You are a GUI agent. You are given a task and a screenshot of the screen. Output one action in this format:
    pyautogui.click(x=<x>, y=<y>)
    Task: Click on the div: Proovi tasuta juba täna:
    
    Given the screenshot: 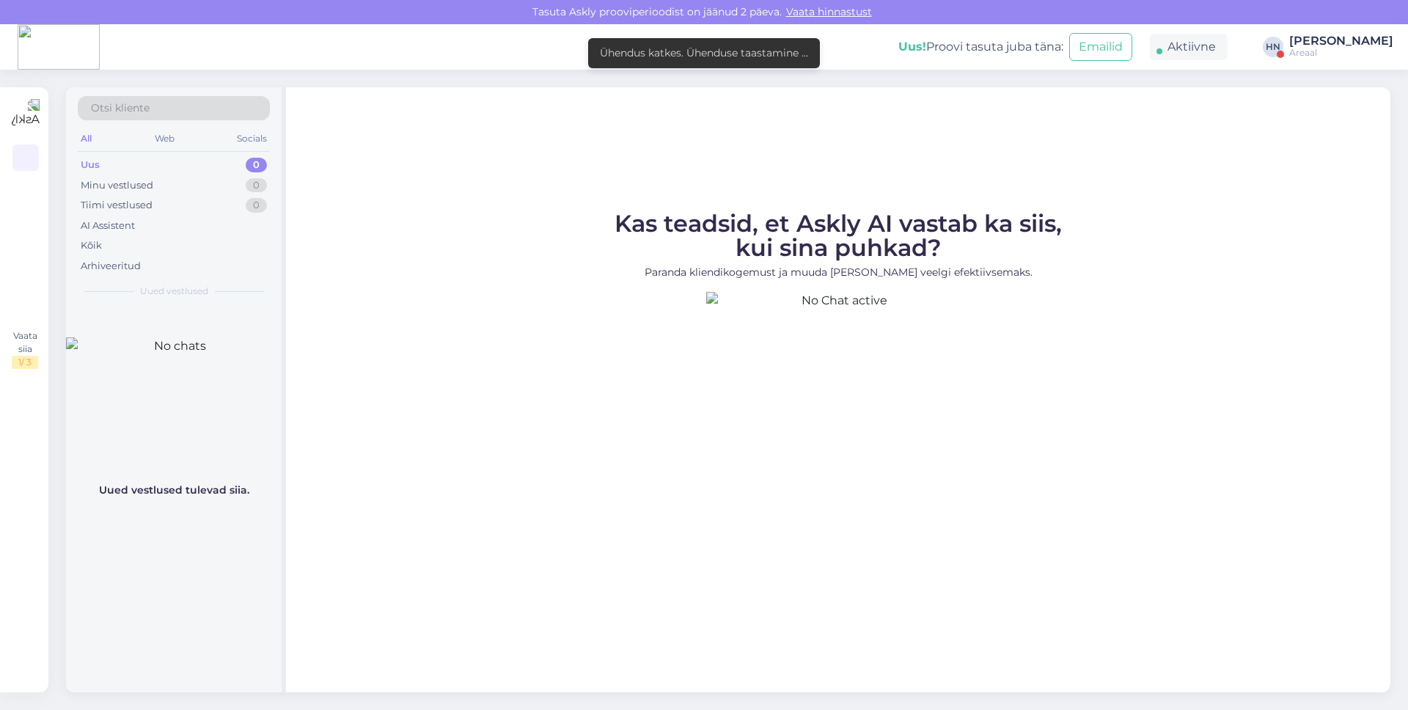 What is the action you would take?
    pyautogui.click(x=981, y=47)
    